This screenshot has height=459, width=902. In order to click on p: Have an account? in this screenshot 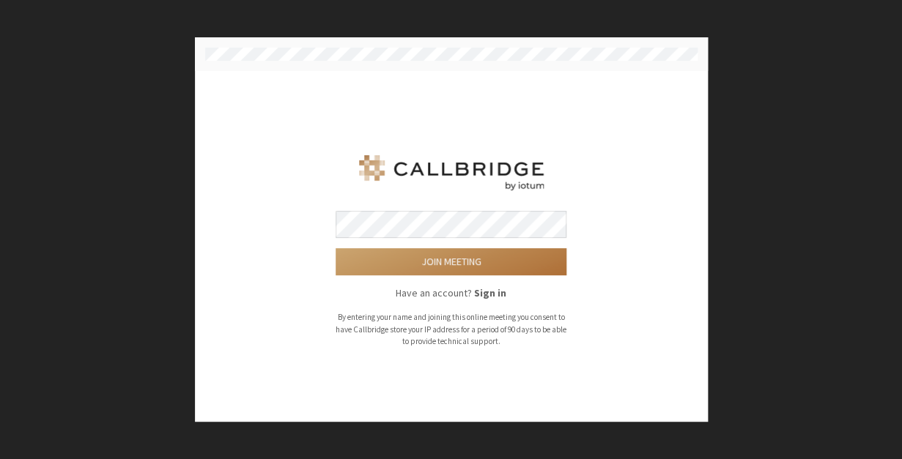, I will do `click(451, 293)`.